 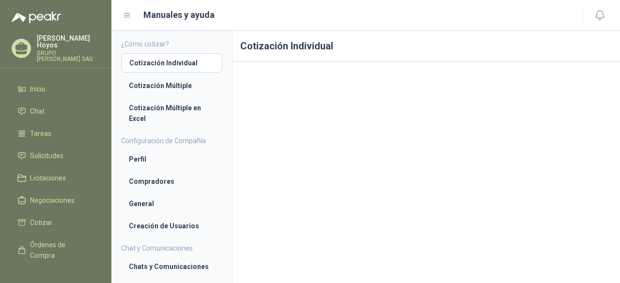 I want to click on a: Licitaciones, so click(x=56, y=178).